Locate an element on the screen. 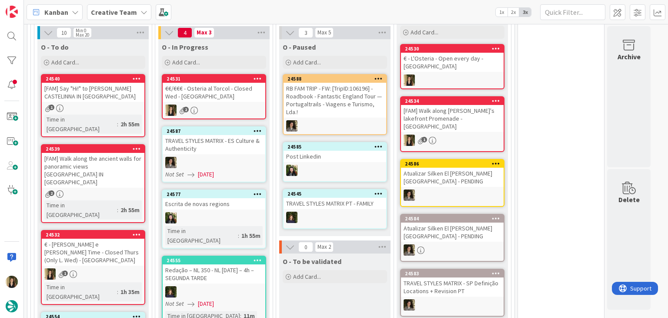  div: Max 3 is located at coordinates (204, 33).